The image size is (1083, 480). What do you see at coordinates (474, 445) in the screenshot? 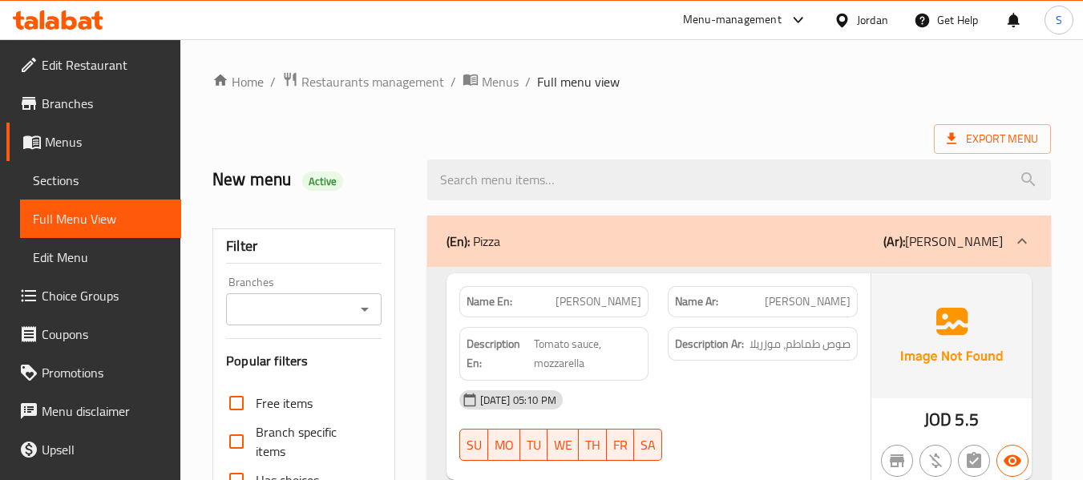
I see `span: SU` at bounding box center [474, 445].